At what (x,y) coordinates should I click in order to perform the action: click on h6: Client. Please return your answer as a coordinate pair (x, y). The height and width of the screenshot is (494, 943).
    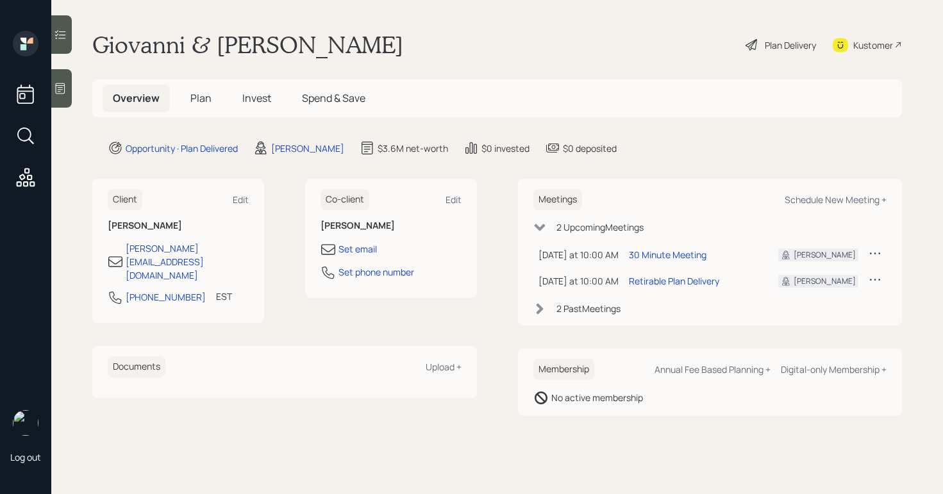
    Looking at the image, I should click on (125, 199).